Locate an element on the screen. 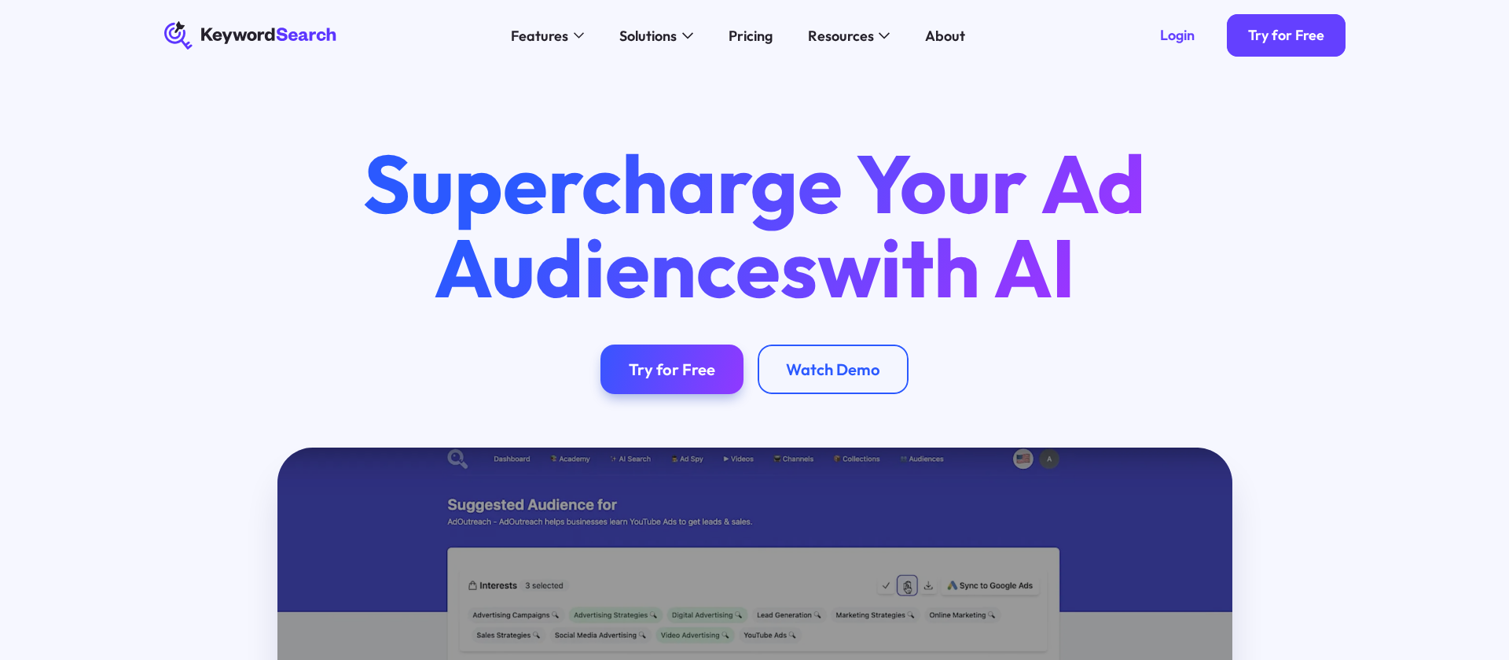 Image resolution: width=1509 pixels, height=660 pixels. h1: Supercharge Your Ad Audiences is located at coordinates (755, 225).